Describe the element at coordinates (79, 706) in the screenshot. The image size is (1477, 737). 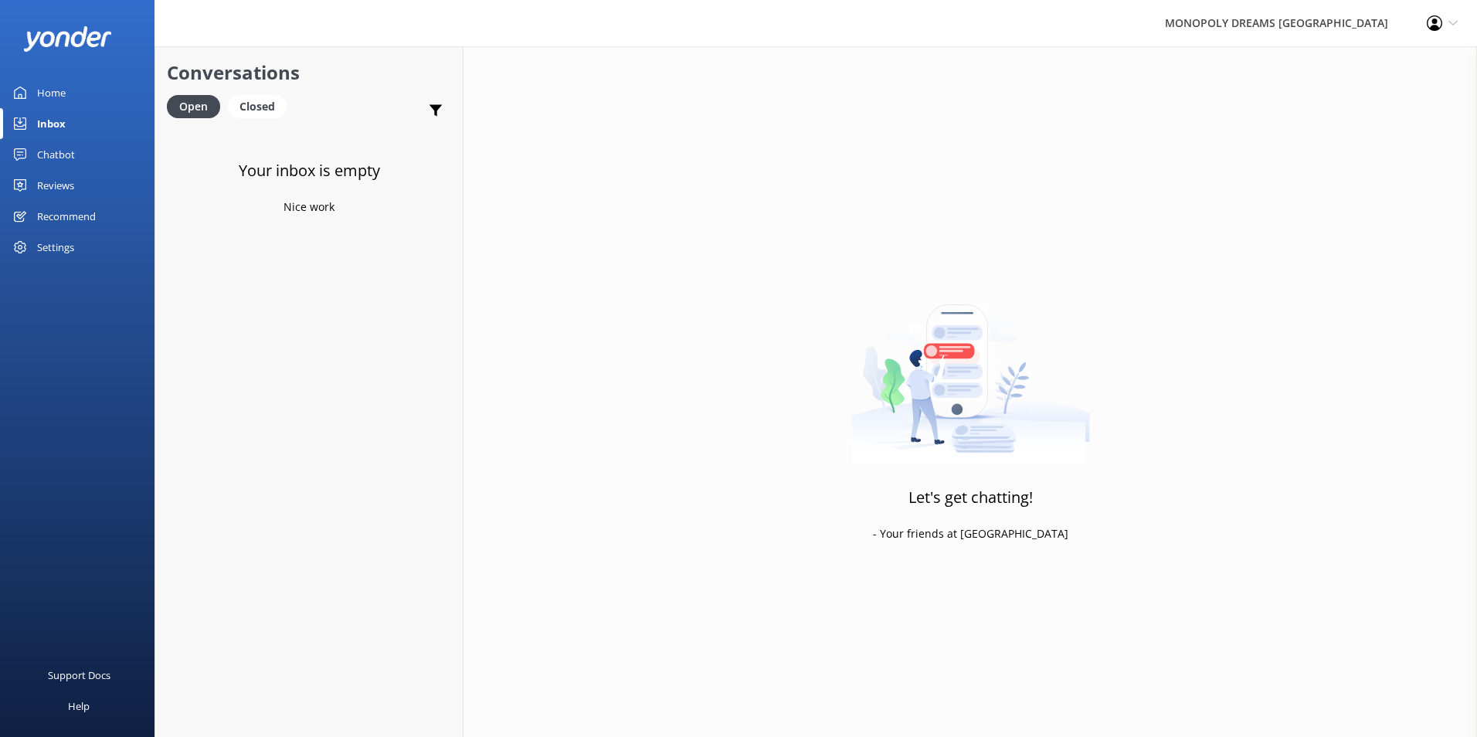
I see `div: Help` at that location.